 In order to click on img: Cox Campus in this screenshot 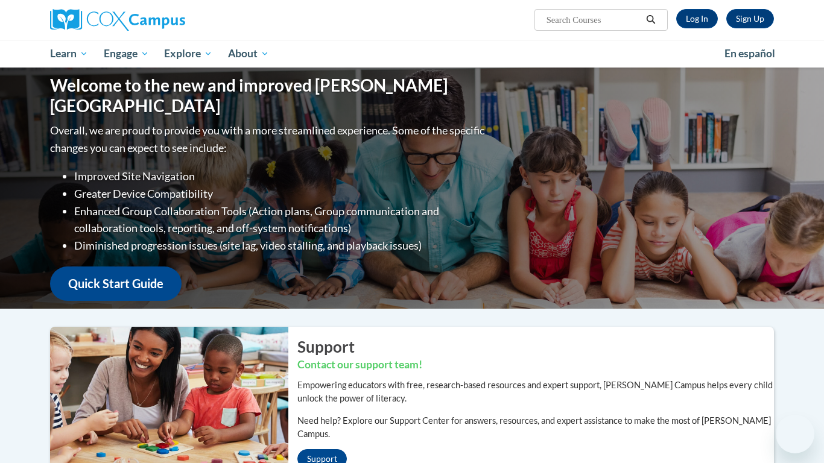, I will do `click(118, 20)`.